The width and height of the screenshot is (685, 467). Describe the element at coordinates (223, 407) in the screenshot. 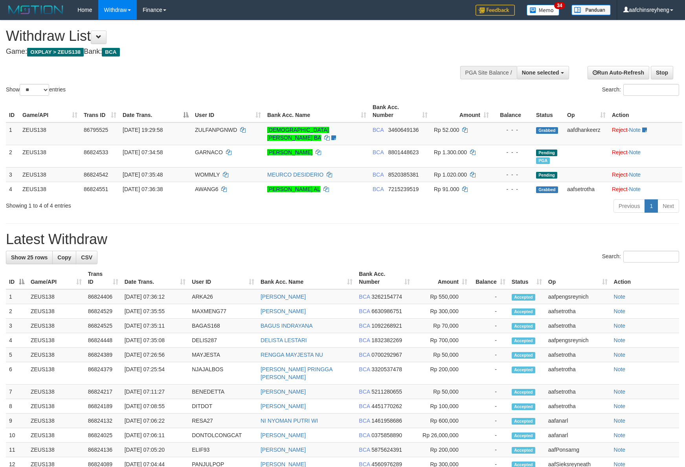

I see `td: DITDOT` at that location.